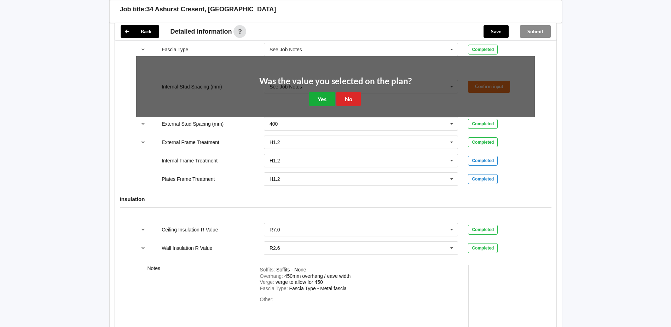 This screenshot has height=327, width=671. Describe the element at coordinates (299, 282) in the screenshot. I see `div: Verge` at that location.